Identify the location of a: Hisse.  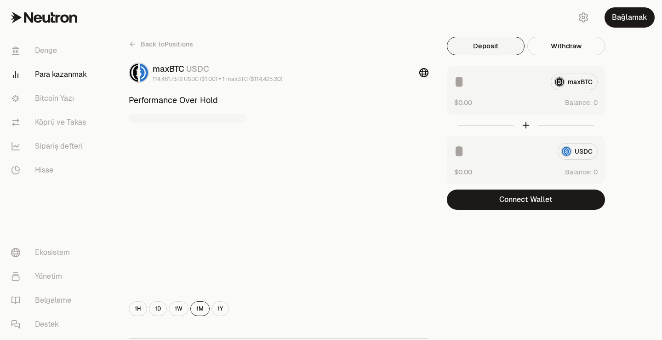
(52, 170).